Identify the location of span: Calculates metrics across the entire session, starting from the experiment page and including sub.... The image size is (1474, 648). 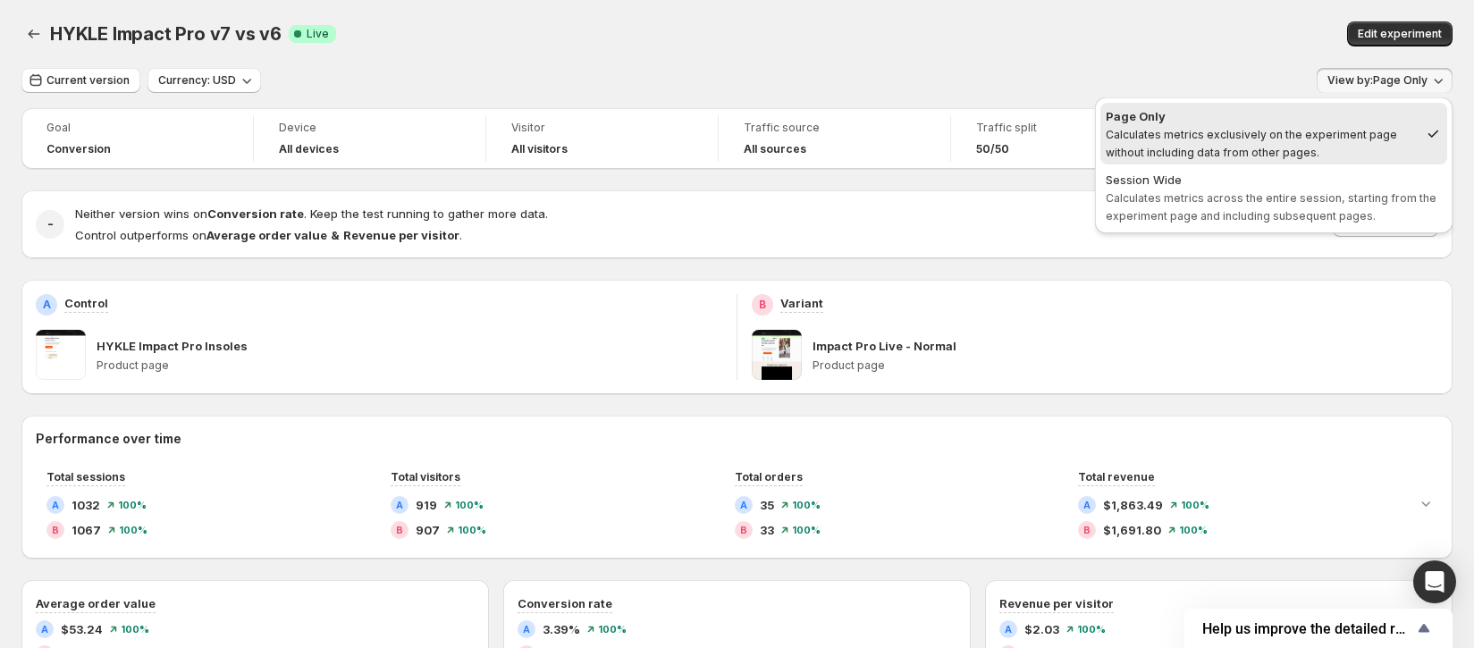
(1271, 206).